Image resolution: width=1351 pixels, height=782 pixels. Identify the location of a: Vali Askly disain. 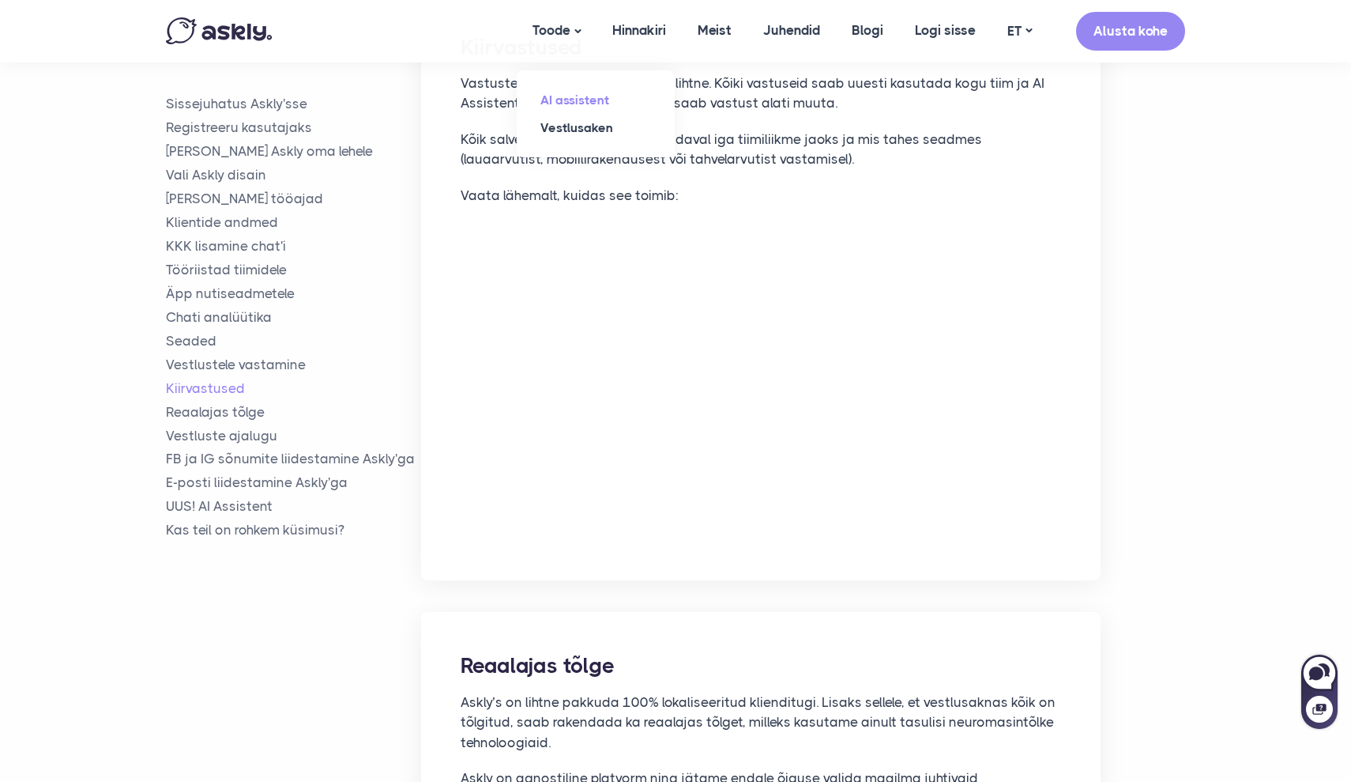
(293, 175).